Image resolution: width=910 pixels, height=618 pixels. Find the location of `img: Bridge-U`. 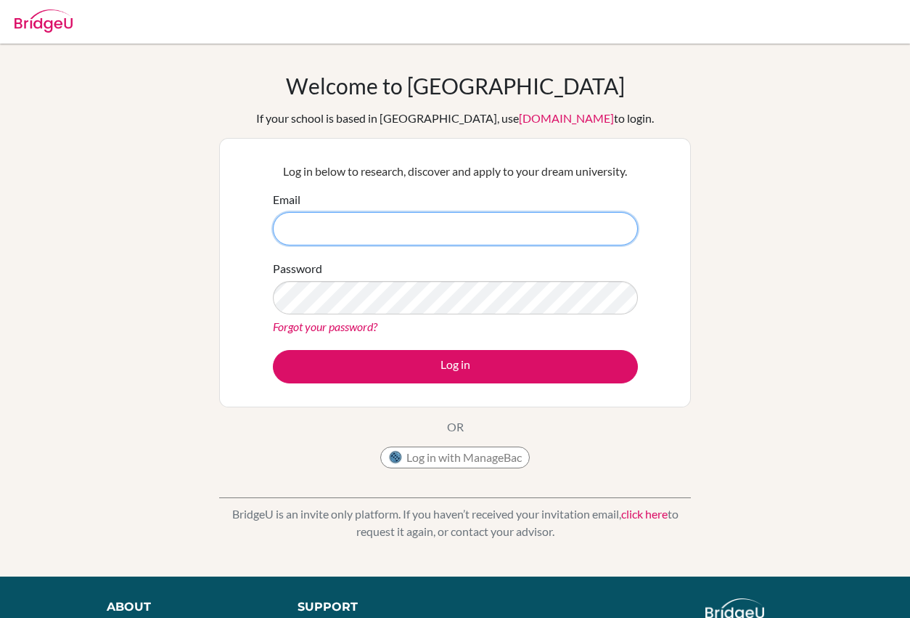

img: Bridge-U is located at coordinates (44, 21).